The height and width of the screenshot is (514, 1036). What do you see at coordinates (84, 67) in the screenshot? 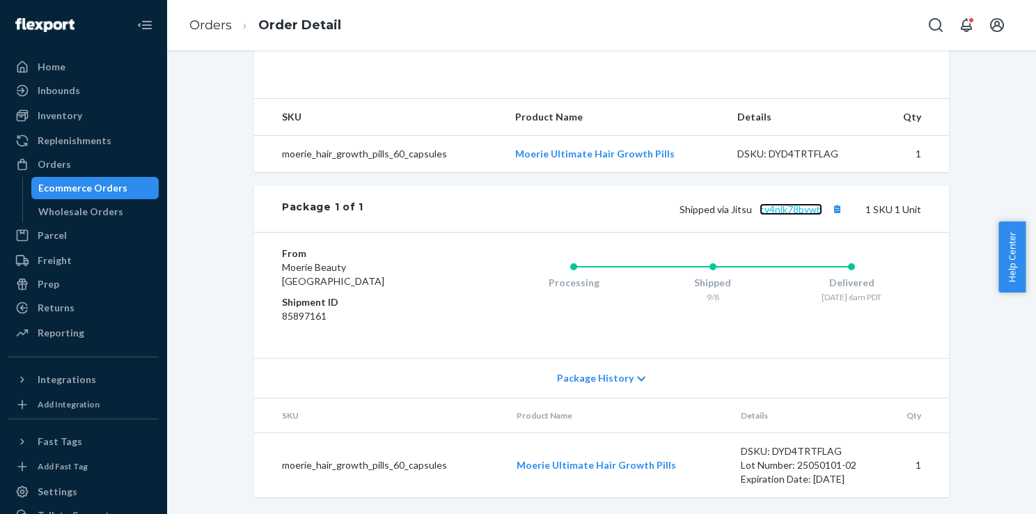
I see `a: Home` at bounding box center [84, 67].